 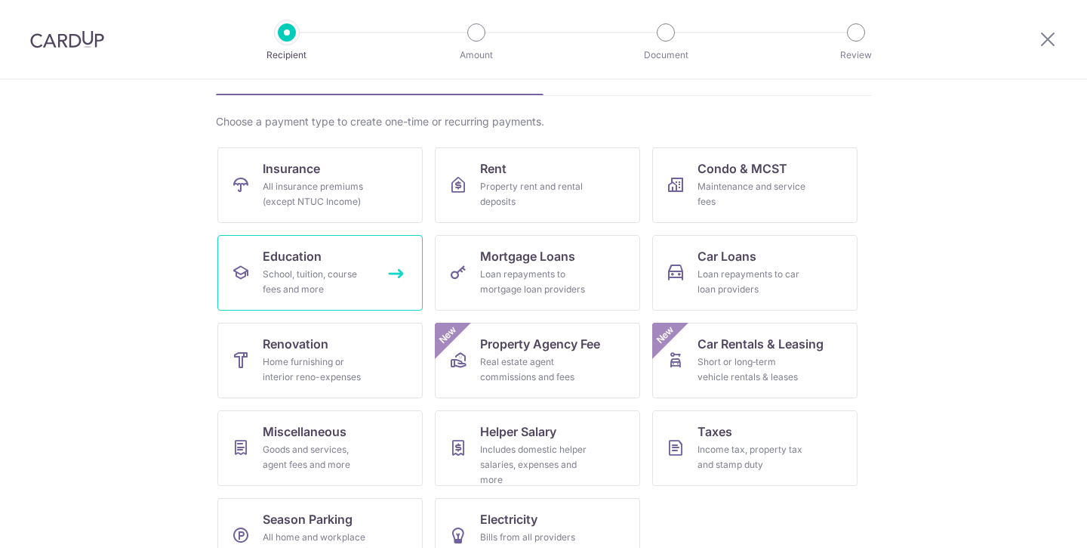 I want to click on div: School, tuition, course fees and more, so click(x=317, y=282).